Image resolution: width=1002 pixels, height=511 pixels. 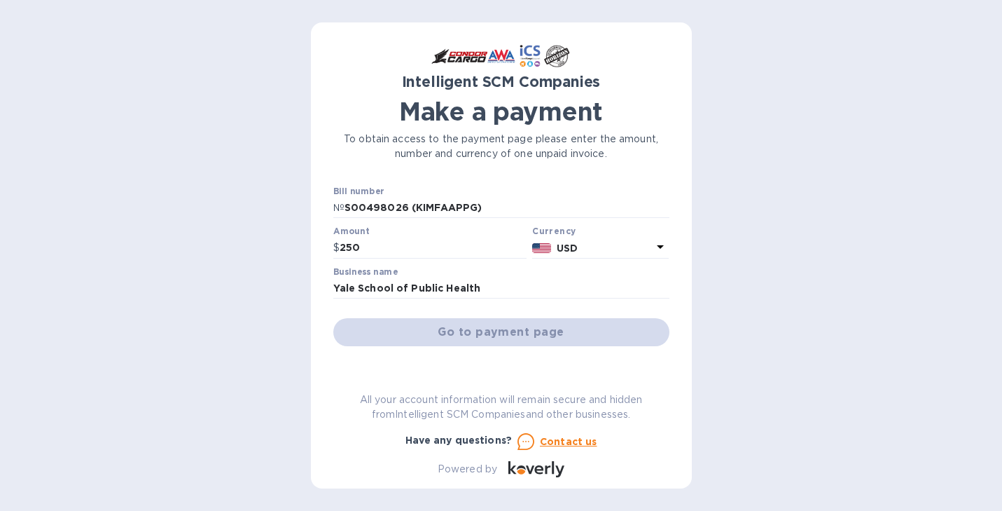 I want to click on img: USD, so click(x=541, y=248).